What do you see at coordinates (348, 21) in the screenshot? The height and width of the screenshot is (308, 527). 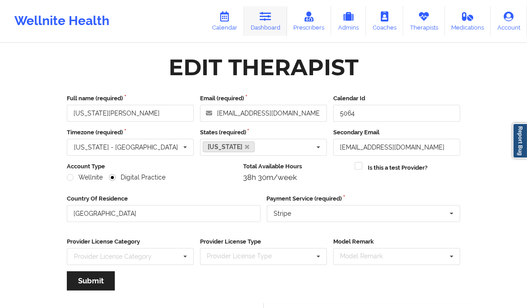 I see `a: Admins` at bounding box center [348, 21].